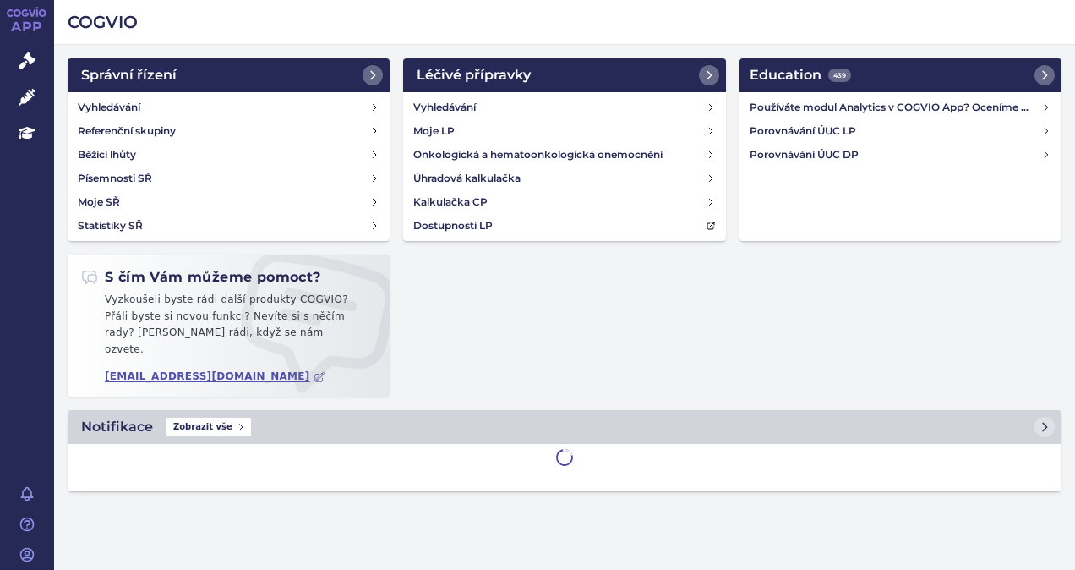 The width and height of the screenshot is (1075, 570). I want to click on h2: Notifikace, so click(117, 427).